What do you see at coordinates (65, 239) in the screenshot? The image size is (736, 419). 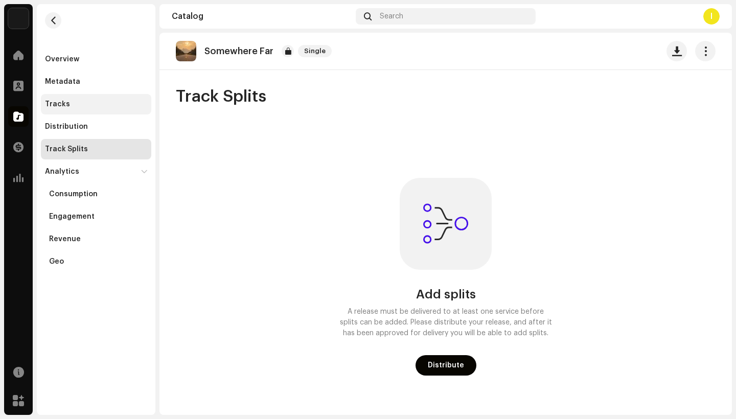 I see `div: Revenue` at bounding box center [65, 239].